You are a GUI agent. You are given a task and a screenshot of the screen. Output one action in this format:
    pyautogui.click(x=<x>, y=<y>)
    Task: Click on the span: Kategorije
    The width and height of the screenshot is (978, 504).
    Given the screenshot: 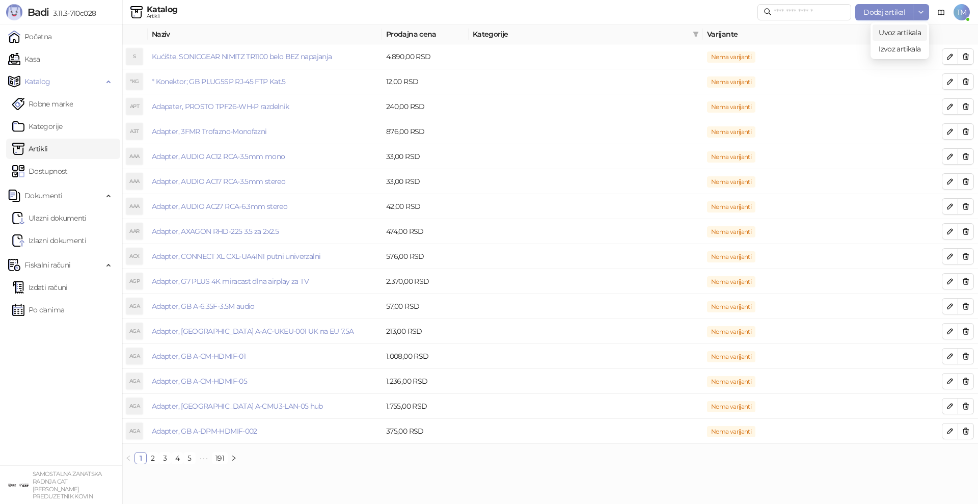 What is the action you would take?
    pyautogui.click(x=581, y=34)
    